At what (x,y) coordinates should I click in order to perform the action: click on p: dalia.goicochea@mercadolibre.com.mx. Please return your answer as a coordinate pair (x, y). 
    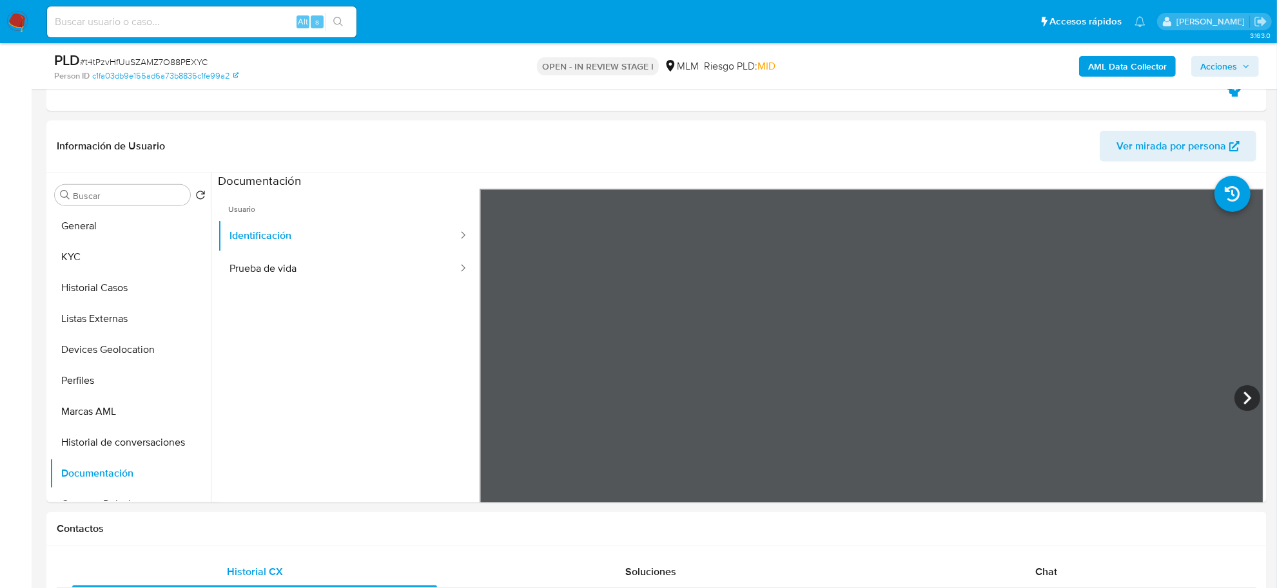
    Looking at the image, I should click on (1212, 21).